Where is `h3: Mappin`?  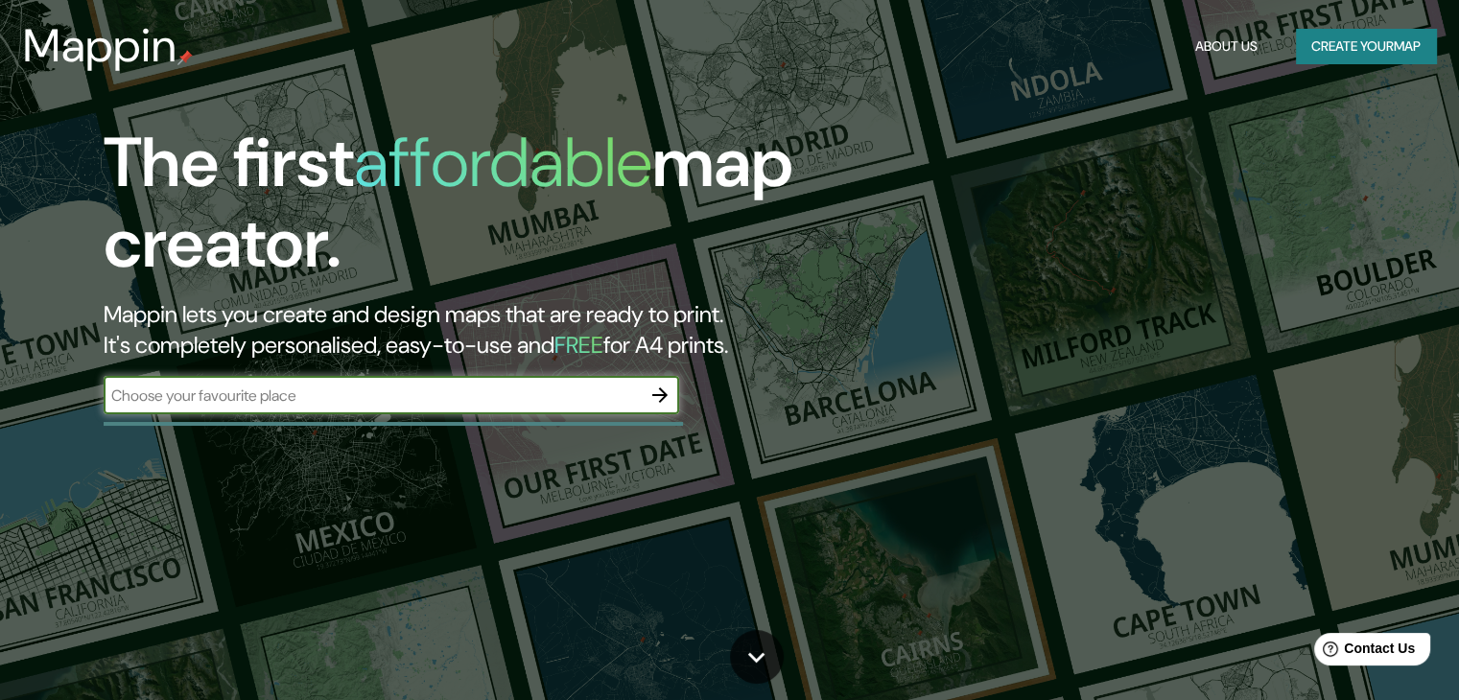
h3: Mappin is located at coordinates (100, 46).